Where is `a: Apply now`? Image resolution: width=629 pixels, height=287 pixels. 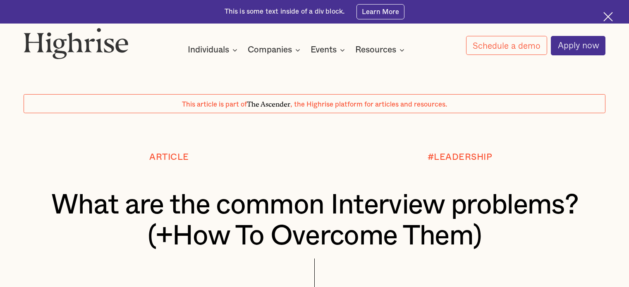
a: Apply now is located at coordinates (578, 45).